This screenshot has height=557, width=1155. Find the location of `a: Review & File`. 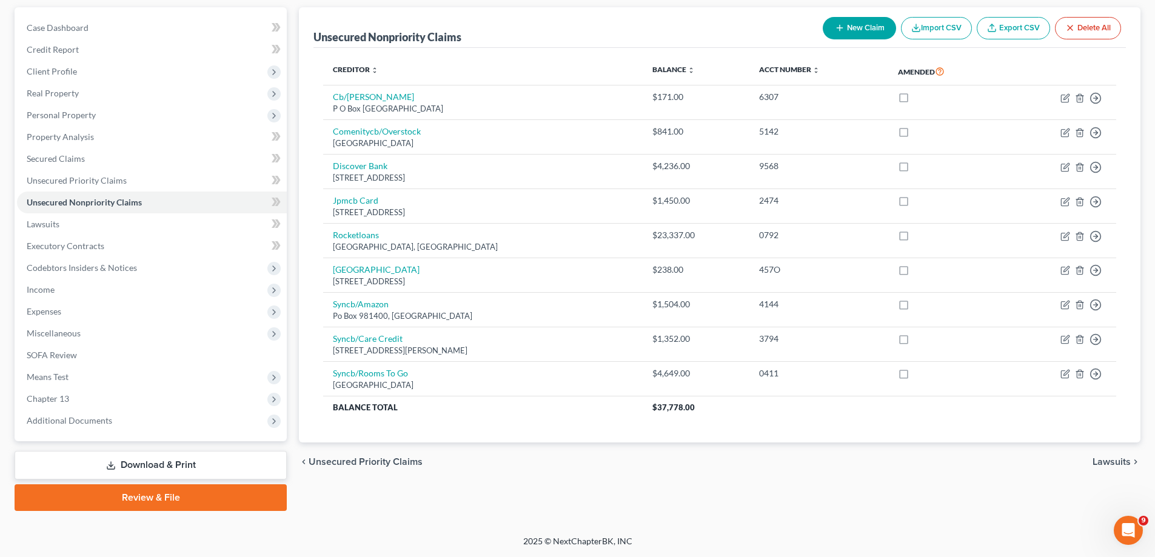

a: Review & File is located at coordinates (150, 498).